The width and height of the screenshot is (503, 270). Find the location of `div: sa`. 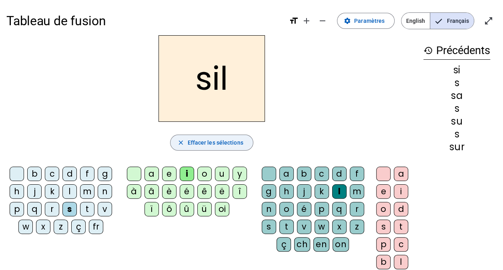

div: sa is located at coordinates (456, 96).